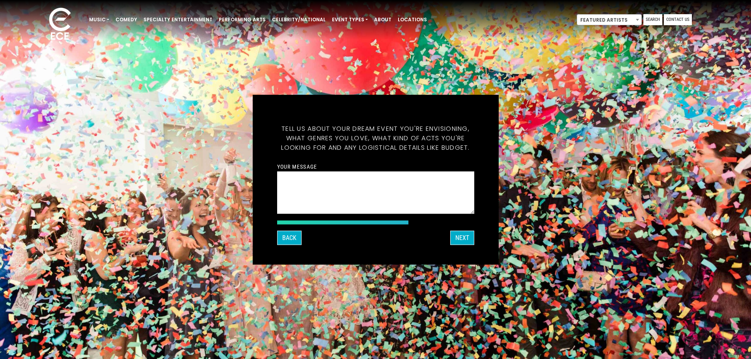 Image resolution: width=751 pixels, height=359 pixels. I want to click on a: Event Types, so click(350, 20).